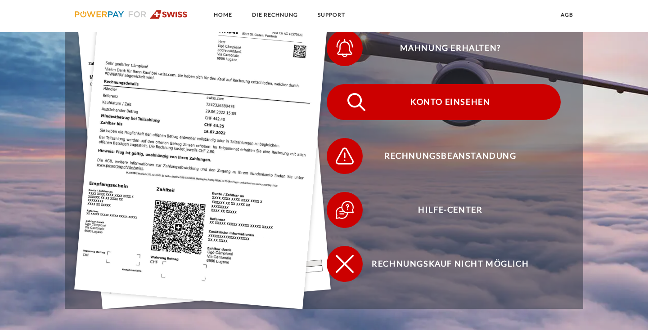  Describe the element at coordinates (345, 210) in the screenshot. I see `img: qb_help.svg` at that location.